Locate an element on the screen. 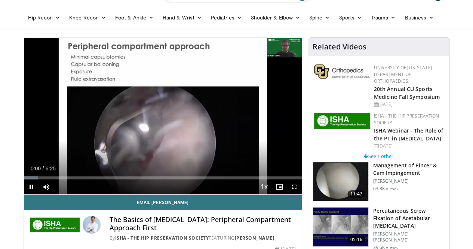  button: Pause is located at coordinates (31, 187).